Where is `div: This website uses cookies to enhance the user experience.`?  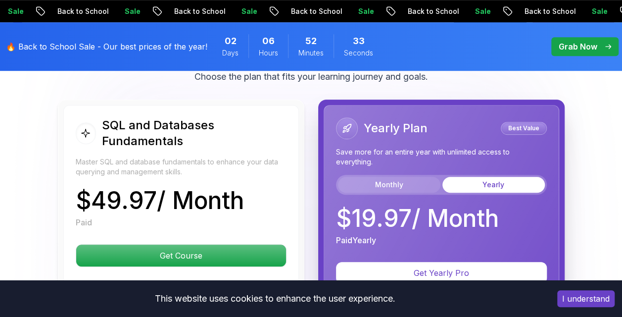 div: This website uses cookies to enhance the user experience. is located at coordinates (275, 298).